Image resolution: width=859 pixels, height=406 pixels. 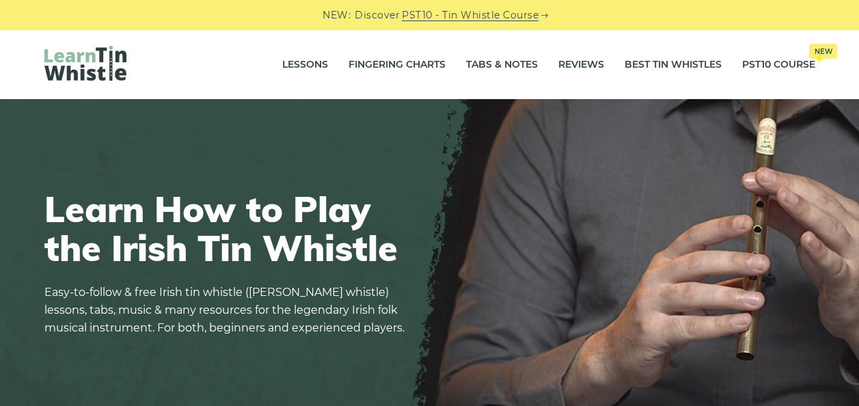 I want to click on a: Lessons, so click(x=305, y=65).